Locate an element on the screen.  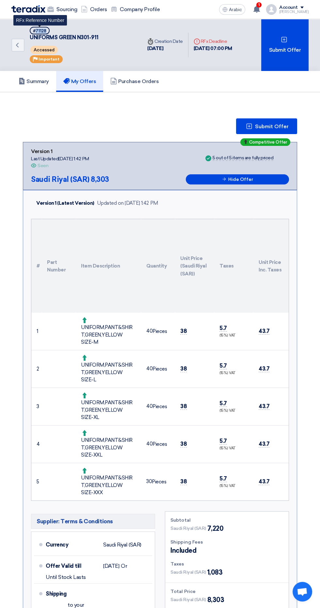
font: Sourcing is located at coordinates (67, 9).